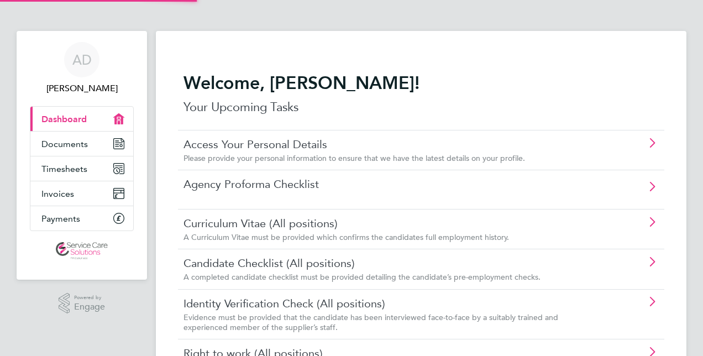  What do you see at coordinates (65, 144) in the screenshot?
I see `span: Documents` at bounding box center [65, 144].